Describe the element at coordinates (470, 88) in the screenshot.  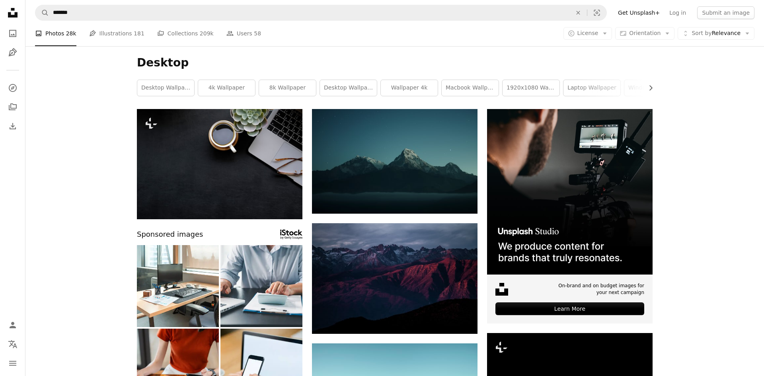
I see `a: macbook wallpaper` at that location.